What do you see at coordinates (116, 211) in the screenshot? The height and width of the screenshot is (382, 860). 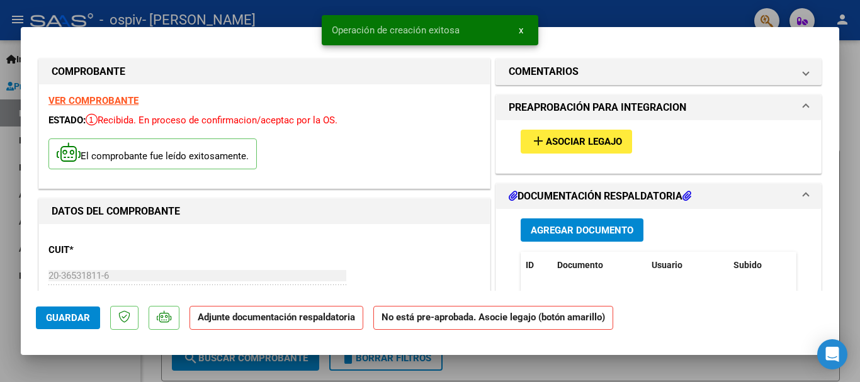 I see `strong: DATOS DEL COMPROBANTE` at bounding box center [116, 211].